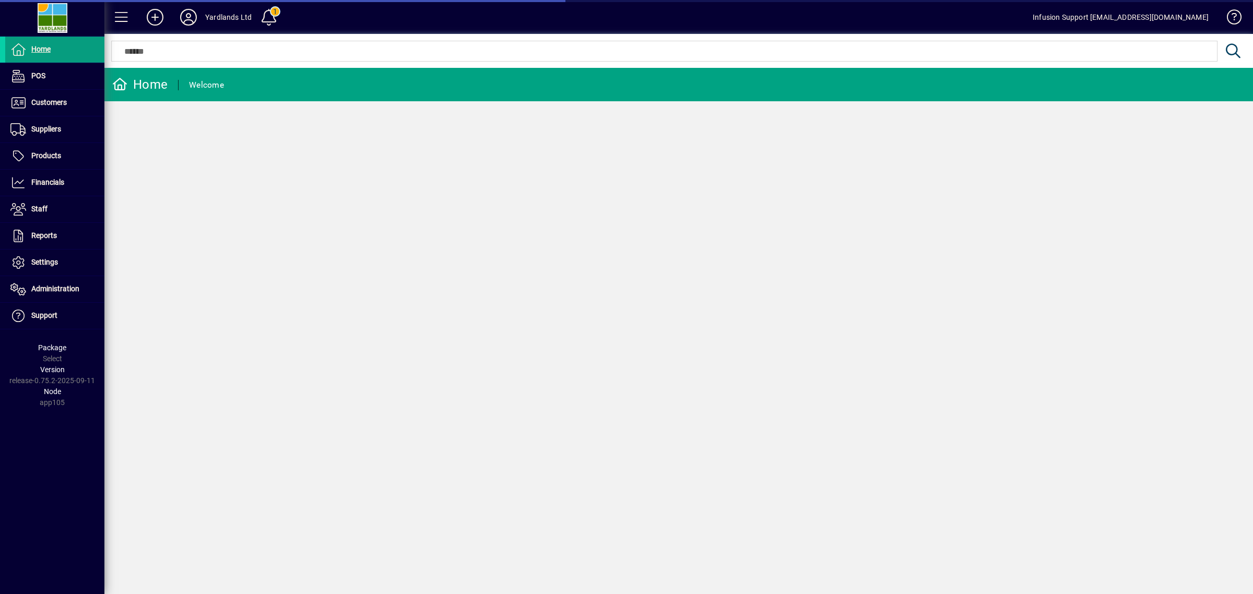  I want to click on span: Administration, so click(55, 289).